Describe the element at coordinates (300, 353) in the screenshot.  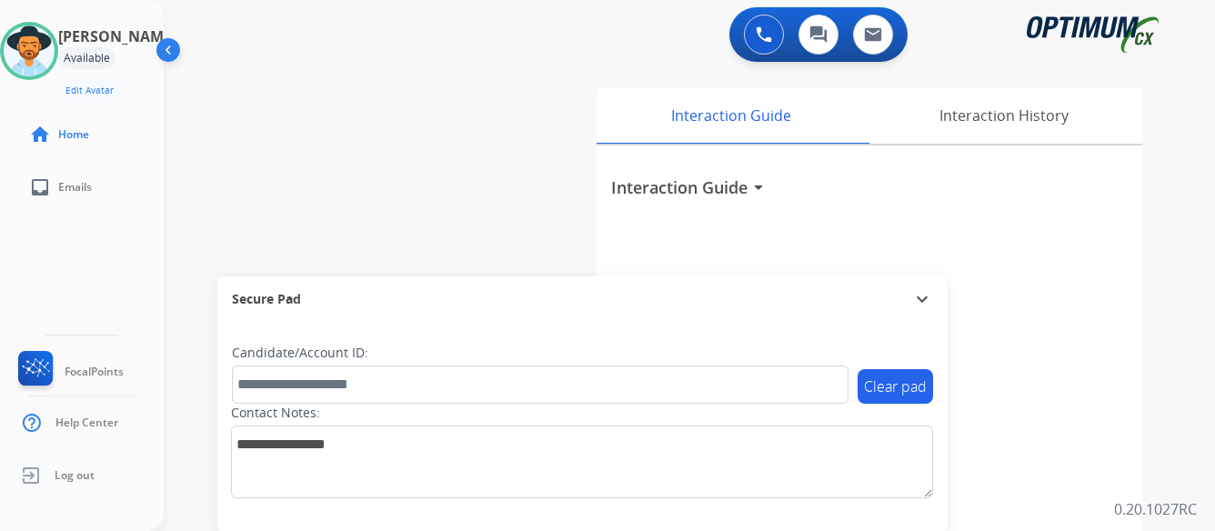
I see `label: Candidate/Account ID:` at that location.